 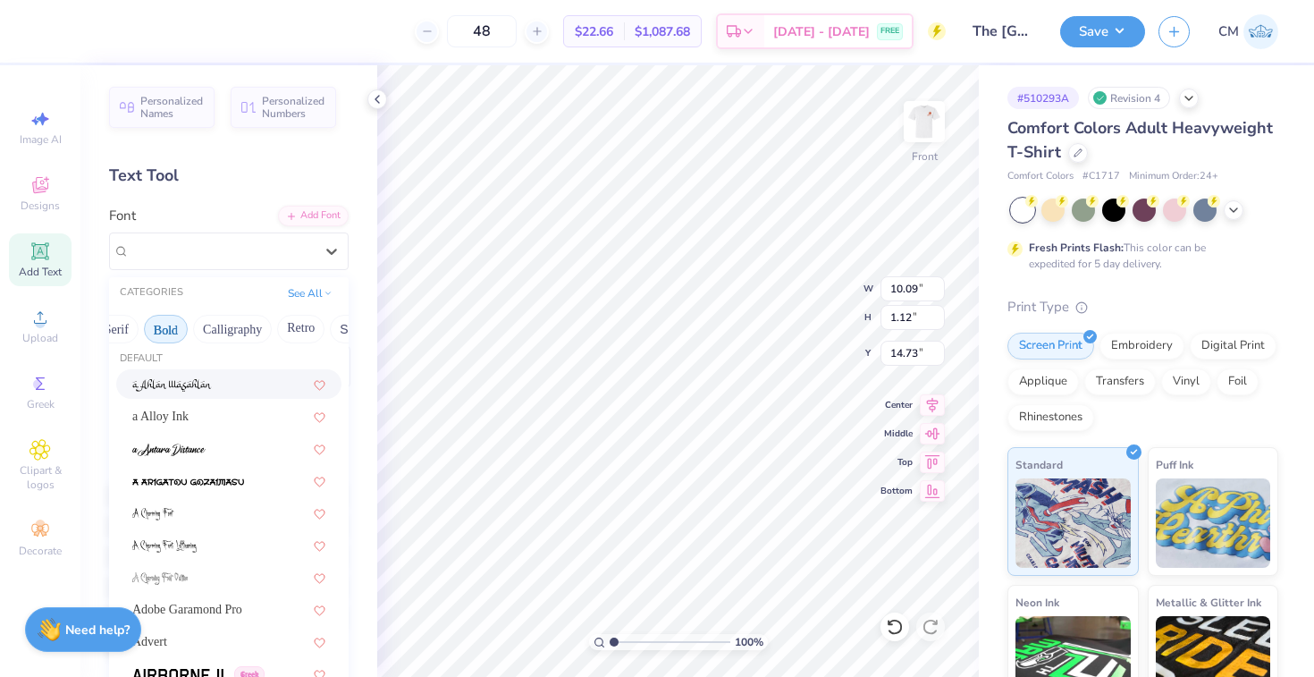 What do you see at coordinates (897, 434) in the screenshot?
I see `span: Middle` at bounding box center [897, 434].